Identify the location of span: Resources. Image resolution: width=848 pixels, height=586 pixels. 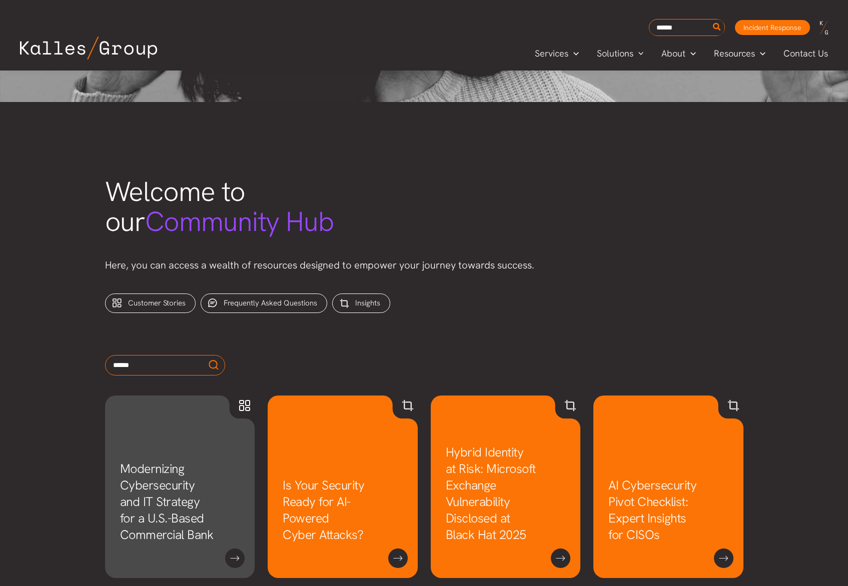
(735, 54).